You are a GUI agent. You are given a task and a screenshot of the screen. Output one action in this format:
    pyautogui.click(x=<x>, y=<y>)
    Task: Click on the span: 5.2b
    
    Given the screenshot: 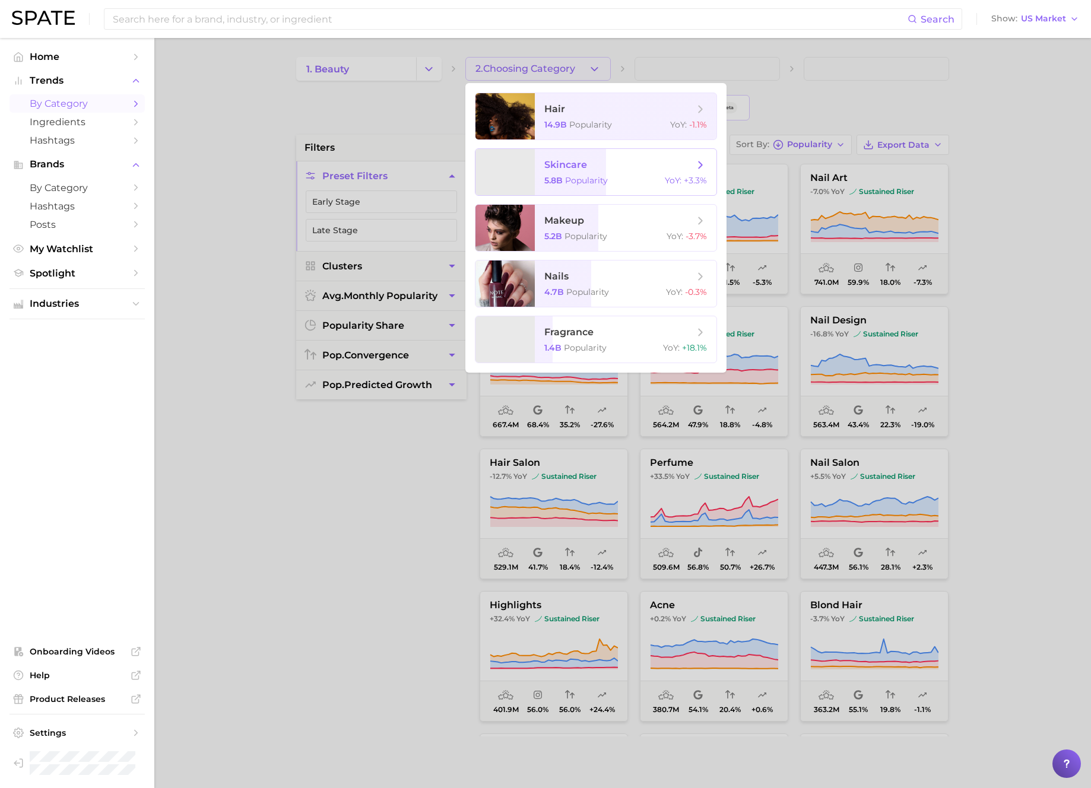 What is the action you would take?
    pyautogui.click(x=553, y=236)
    